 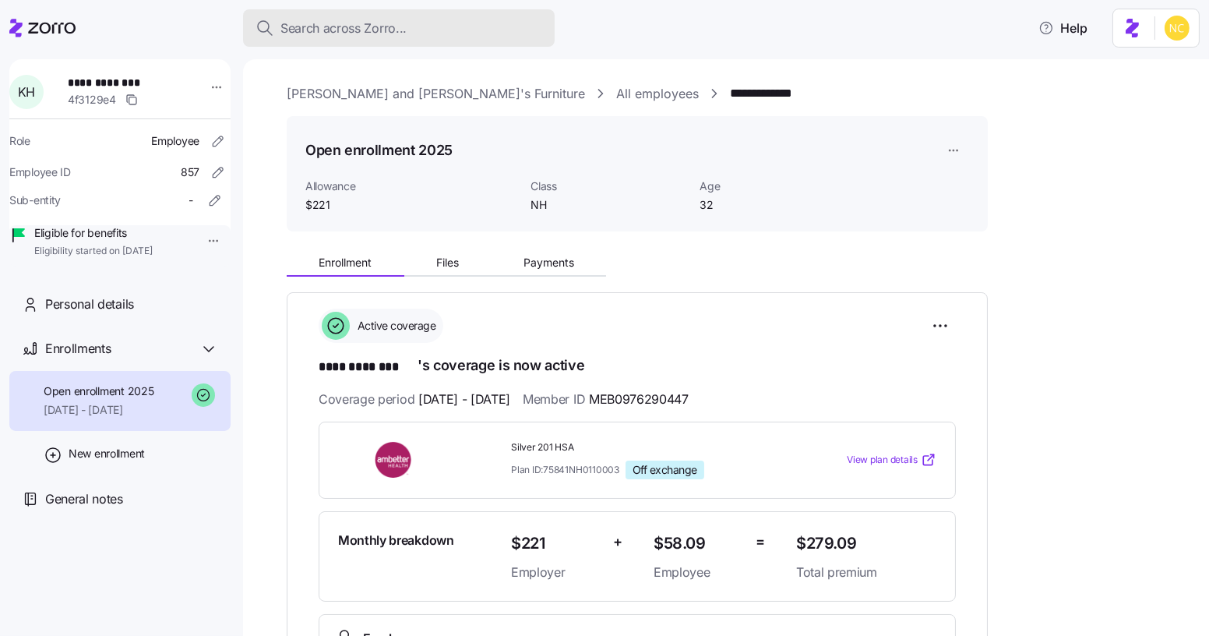 I want to click on span: Employee ID, so click(x=40, y=172).